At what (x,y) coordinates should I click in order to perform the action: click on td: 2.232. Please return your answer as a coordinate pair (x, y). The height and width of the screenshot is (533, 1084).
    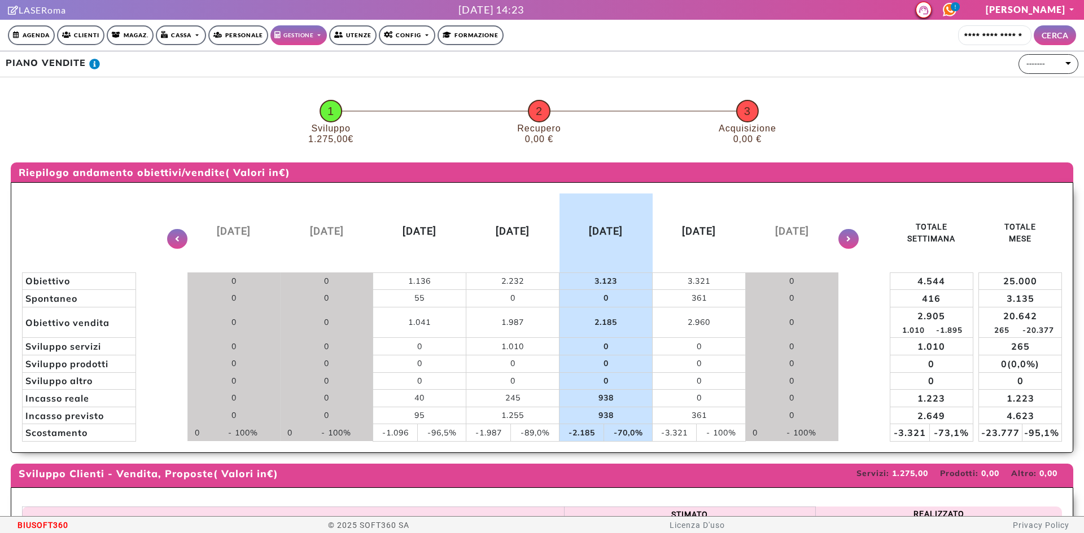
    Looking at the image, I should click on (513, 281).